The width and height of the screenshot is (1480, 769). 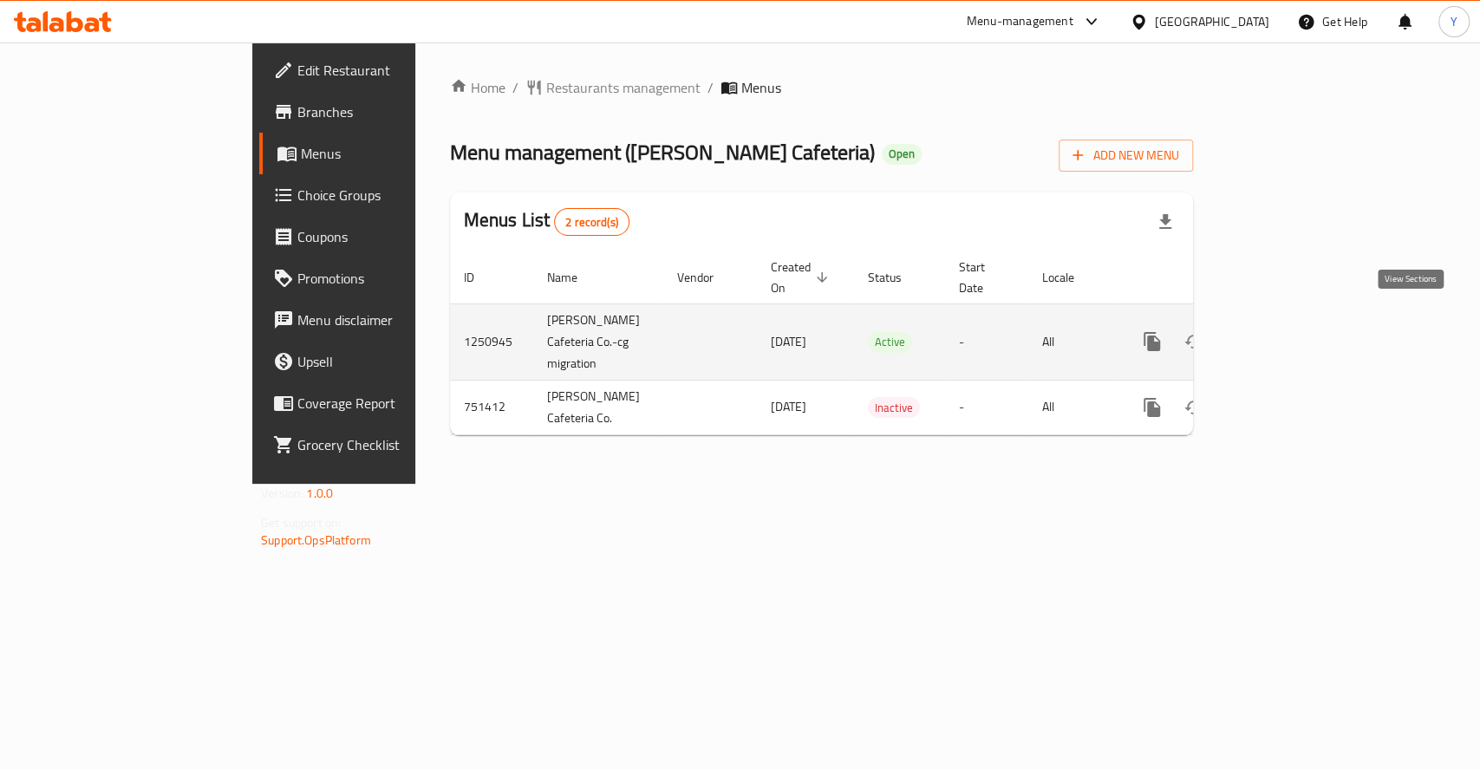 What do you see at coordinates (379, 278) in the screenshot?
I see `a: Promotions` at bounding box center [379, 278].